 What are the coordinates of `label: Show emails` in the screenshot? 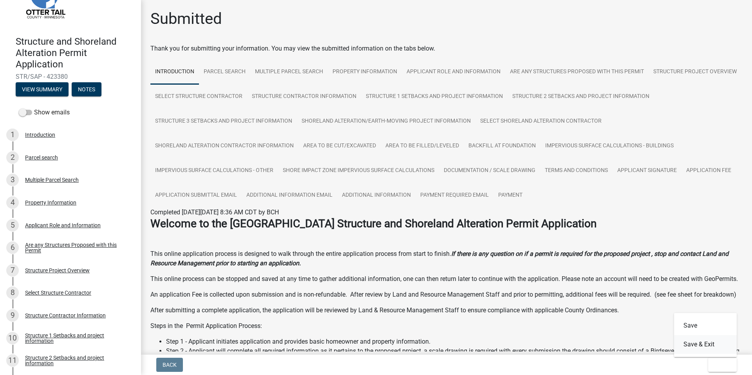 It's located at (44, 112).